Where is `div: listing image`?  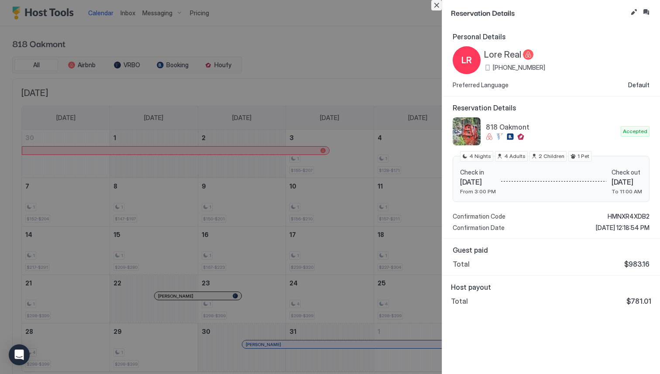
div: listing image is located at coordinates (467, 131).